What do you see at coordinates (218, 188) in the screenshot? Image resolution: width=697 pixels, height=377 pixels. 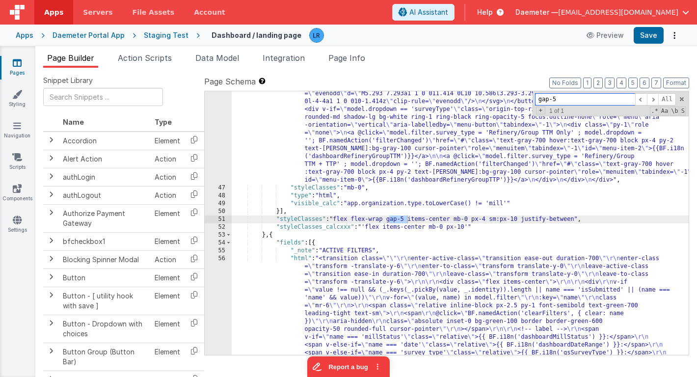 I see `div: 47` at bounding box center [218, 188].